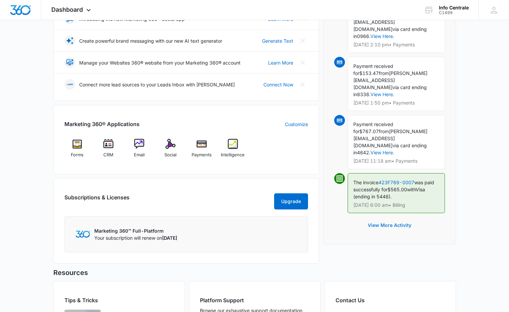  Describe the element at coordinates (369, 73) in the screenshot. I see `span: $153.47` at that location.